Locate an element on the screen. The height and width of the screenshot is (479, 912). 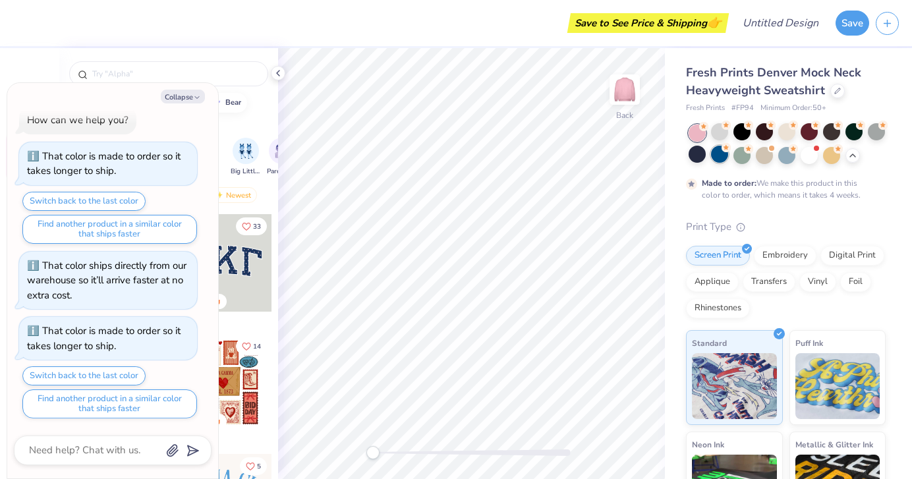
input: Try "Alpha" is located at coordinates (175, 74).